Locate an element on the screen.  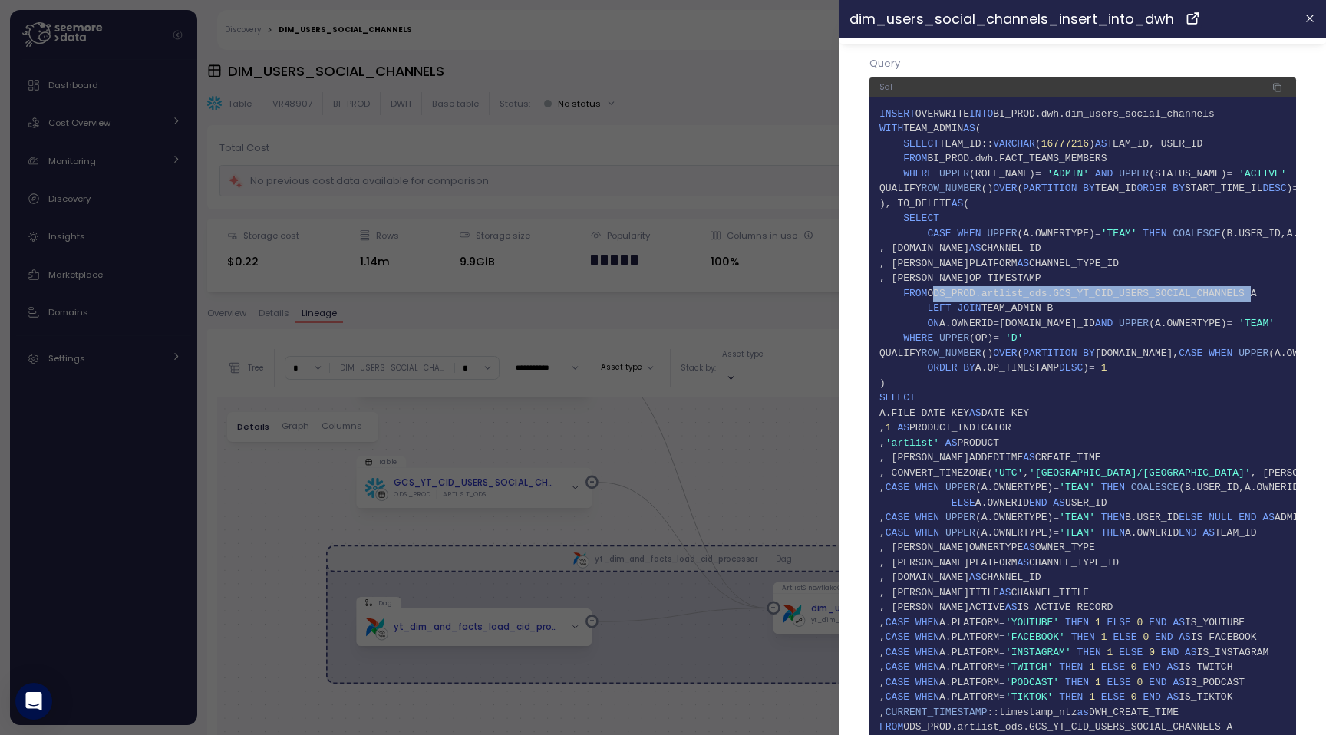
div: Open Intercom Messenger is located at coordinates (34, 701).